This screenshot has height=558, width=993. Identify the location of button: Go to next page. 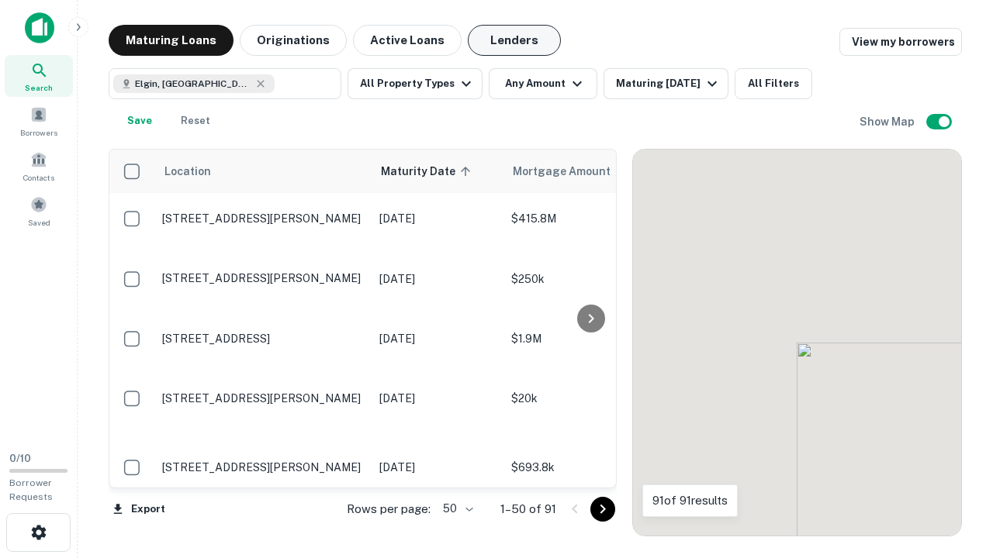
(603, 510).